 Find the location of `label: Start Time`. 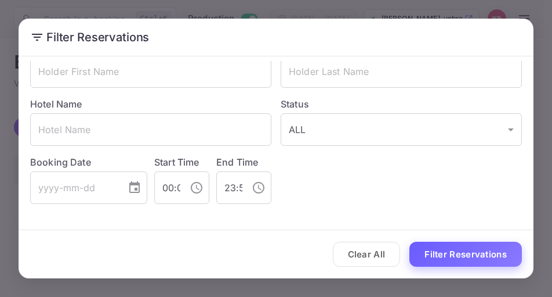

label: Start Time is located at coordinates (177, 162).